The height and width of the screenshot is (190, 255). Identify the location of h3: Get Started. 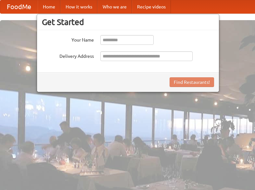
(128, 22).